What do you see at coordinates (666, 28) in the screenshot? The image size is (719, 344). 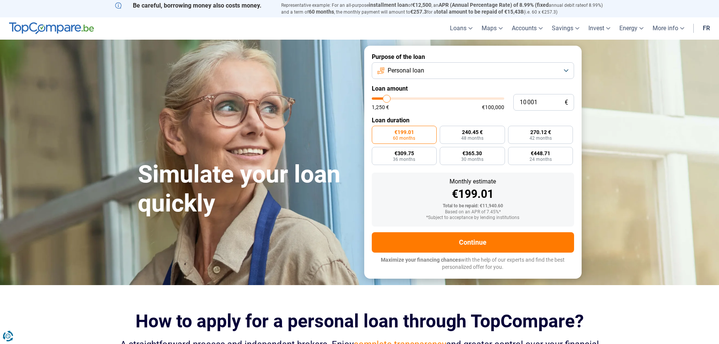 I see `font: More info` at bounding box center [666, 28].